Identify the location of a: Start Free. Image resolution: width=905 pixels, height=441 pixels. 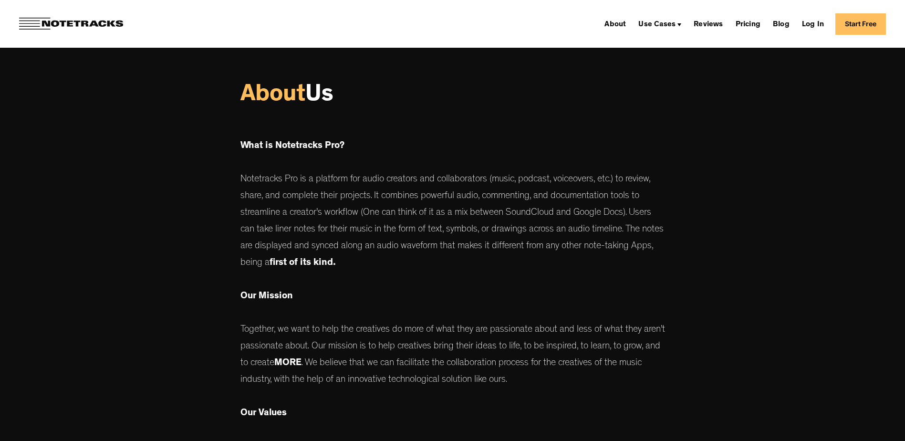
(861, 24).